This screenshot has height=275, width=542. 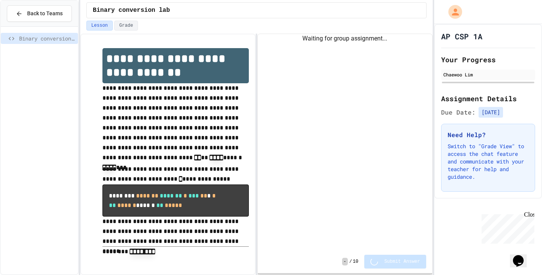 I want to click on span: Submit Answer, so click(x=402, y=262).